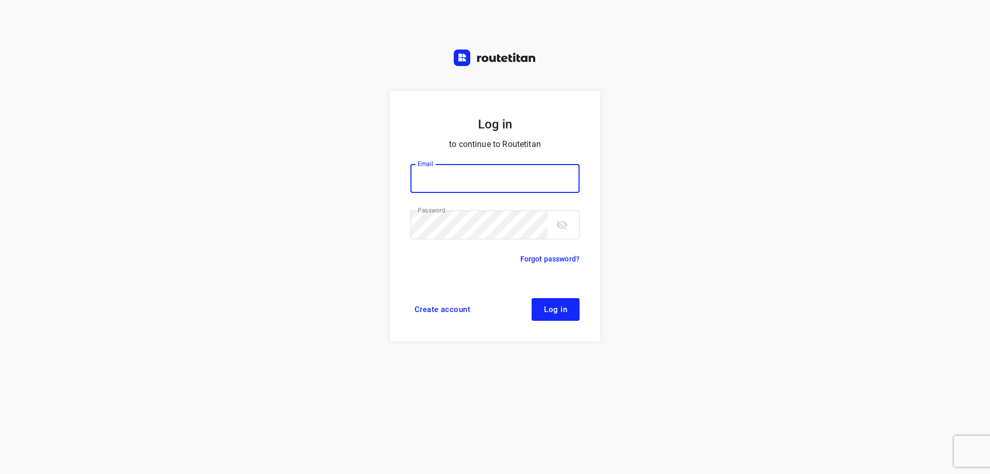 This screenshot has width=990, height=474. I want to click on a: Routetitan, so click(495, 59).